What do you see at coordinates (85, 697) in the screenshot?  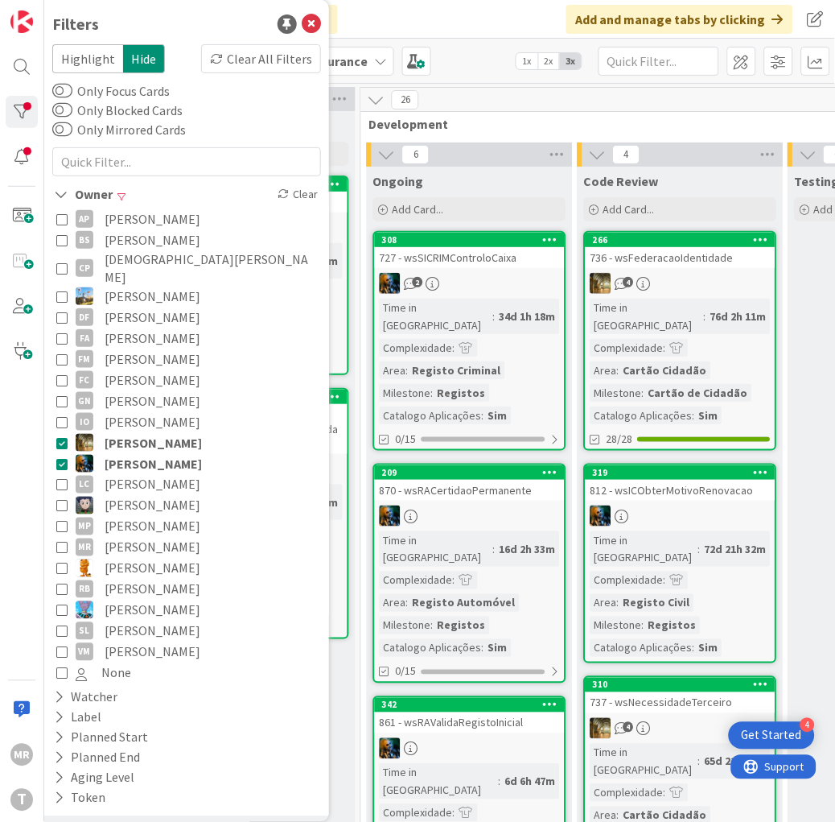 I see `div: Watcher` at bounding box center [85, 697].